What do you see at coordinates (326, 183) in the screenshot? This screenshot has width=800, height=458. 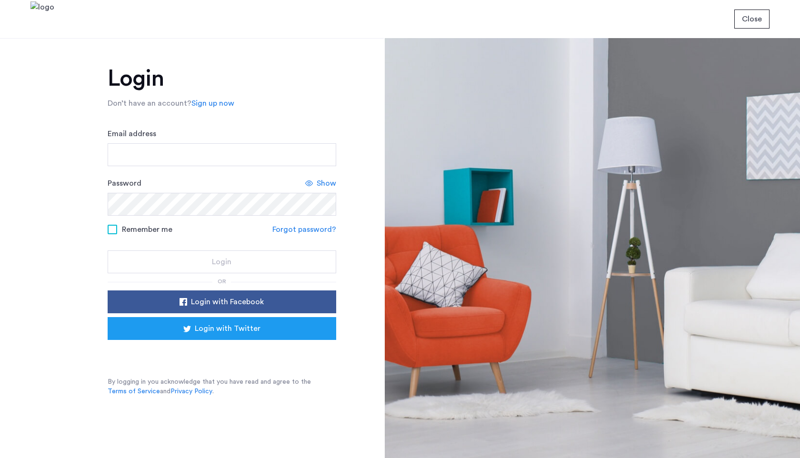 I see `span: Show` at bounding box center [326, 183].